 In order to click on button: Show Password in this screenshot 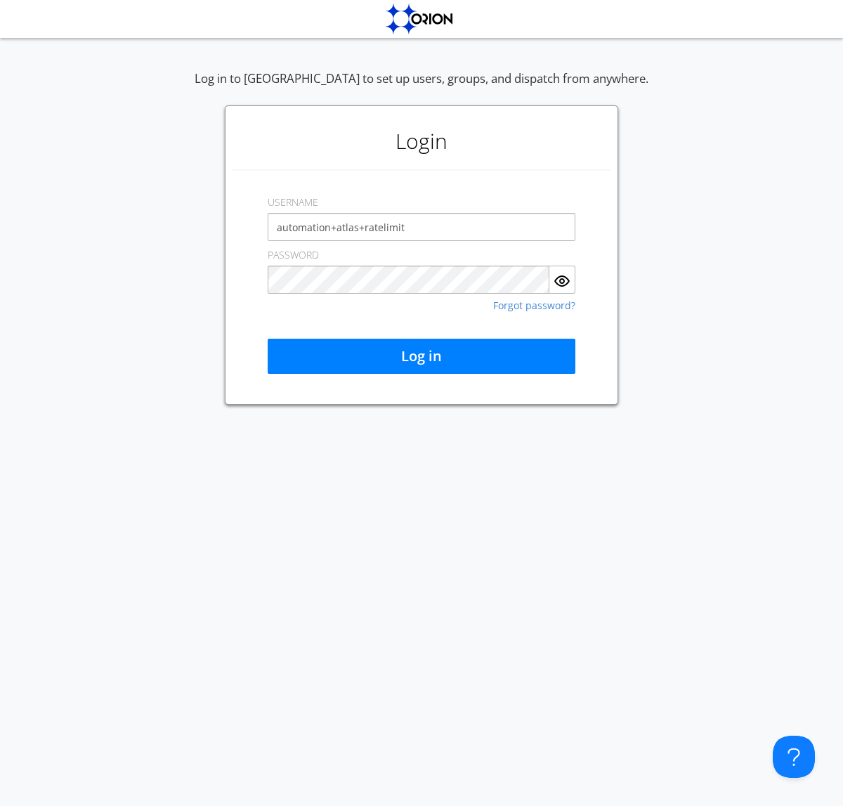, I will do `click(562, 280)`.